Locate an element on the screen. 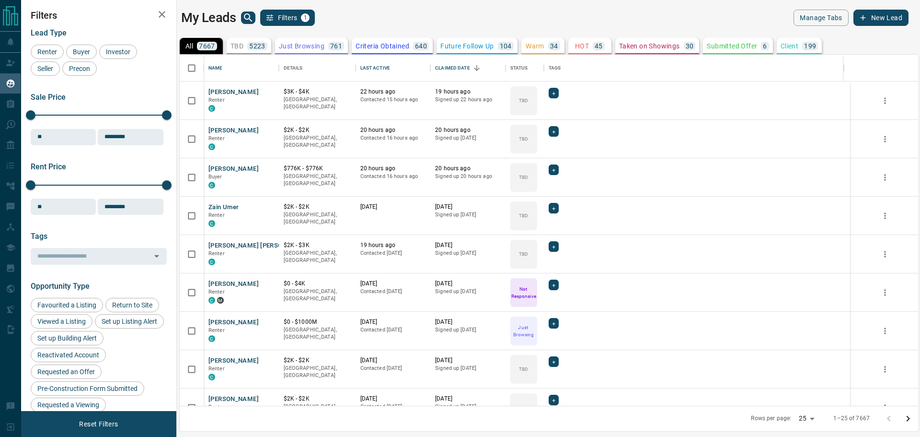 This screenshot has width=920, height=437. span: Buyer is located at coordinates (215, 176).